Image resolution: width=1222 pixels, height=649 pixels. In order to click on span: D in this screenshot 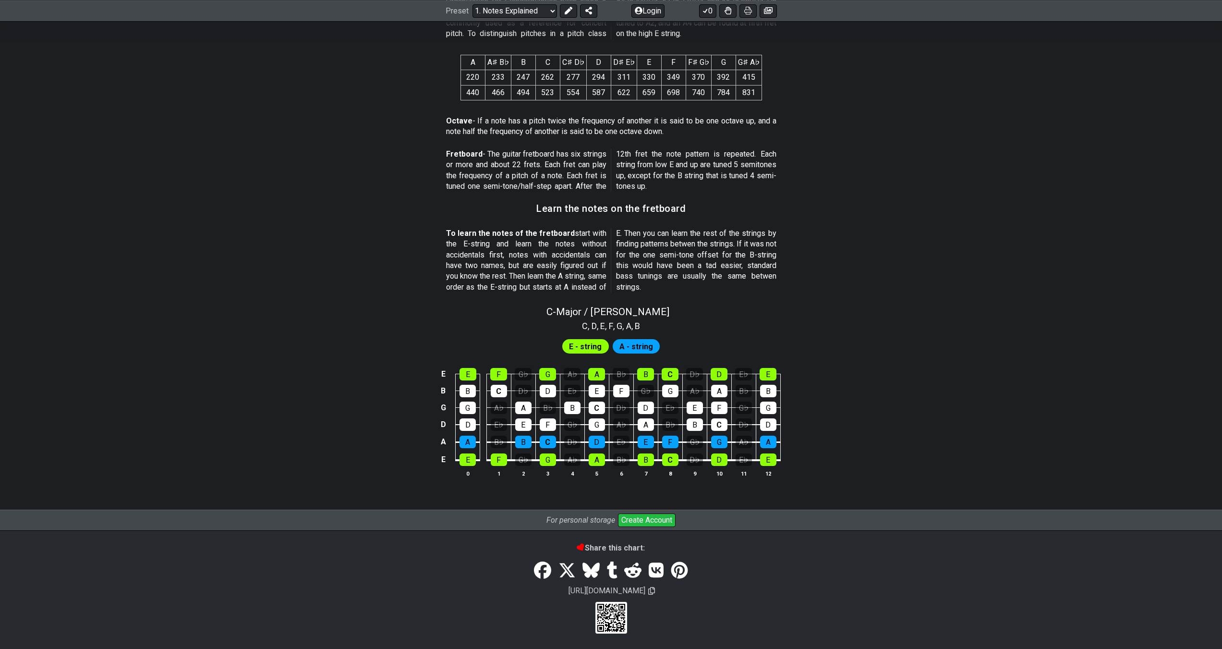, I will do `click(594, 326)`.